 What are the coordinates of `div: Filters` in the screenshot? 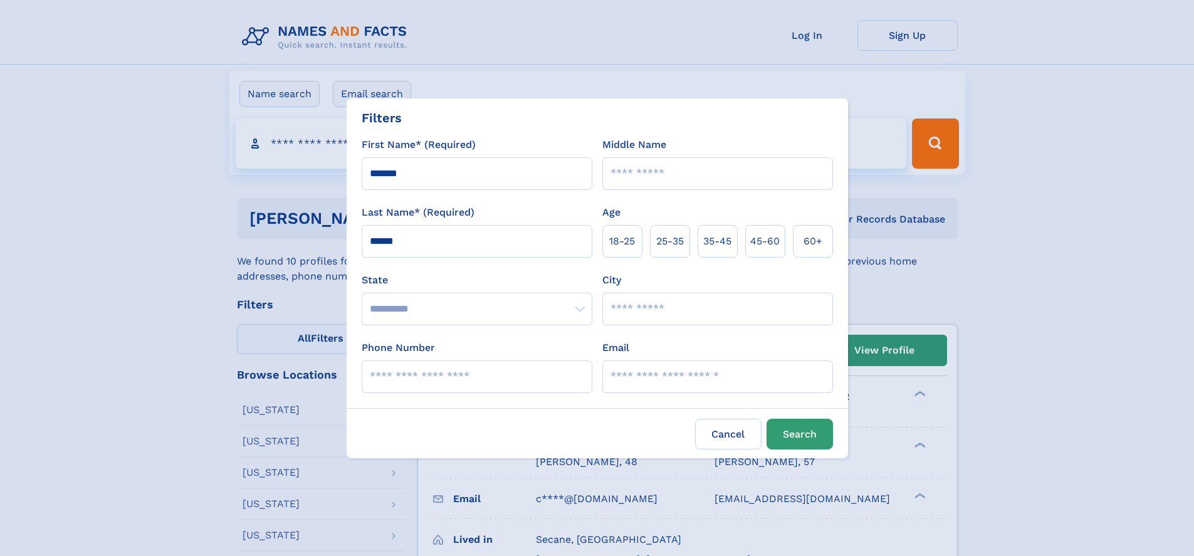 It's located at (382, 118).